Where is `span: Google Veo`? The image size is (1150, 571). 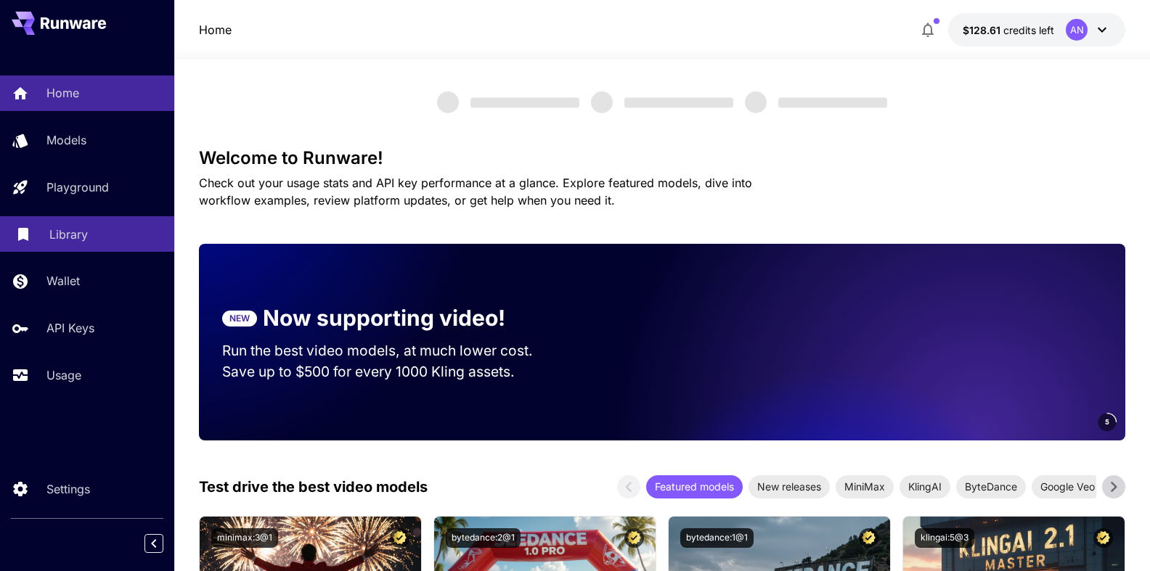 span: Google Veo is located at coordinates (1067, 487).